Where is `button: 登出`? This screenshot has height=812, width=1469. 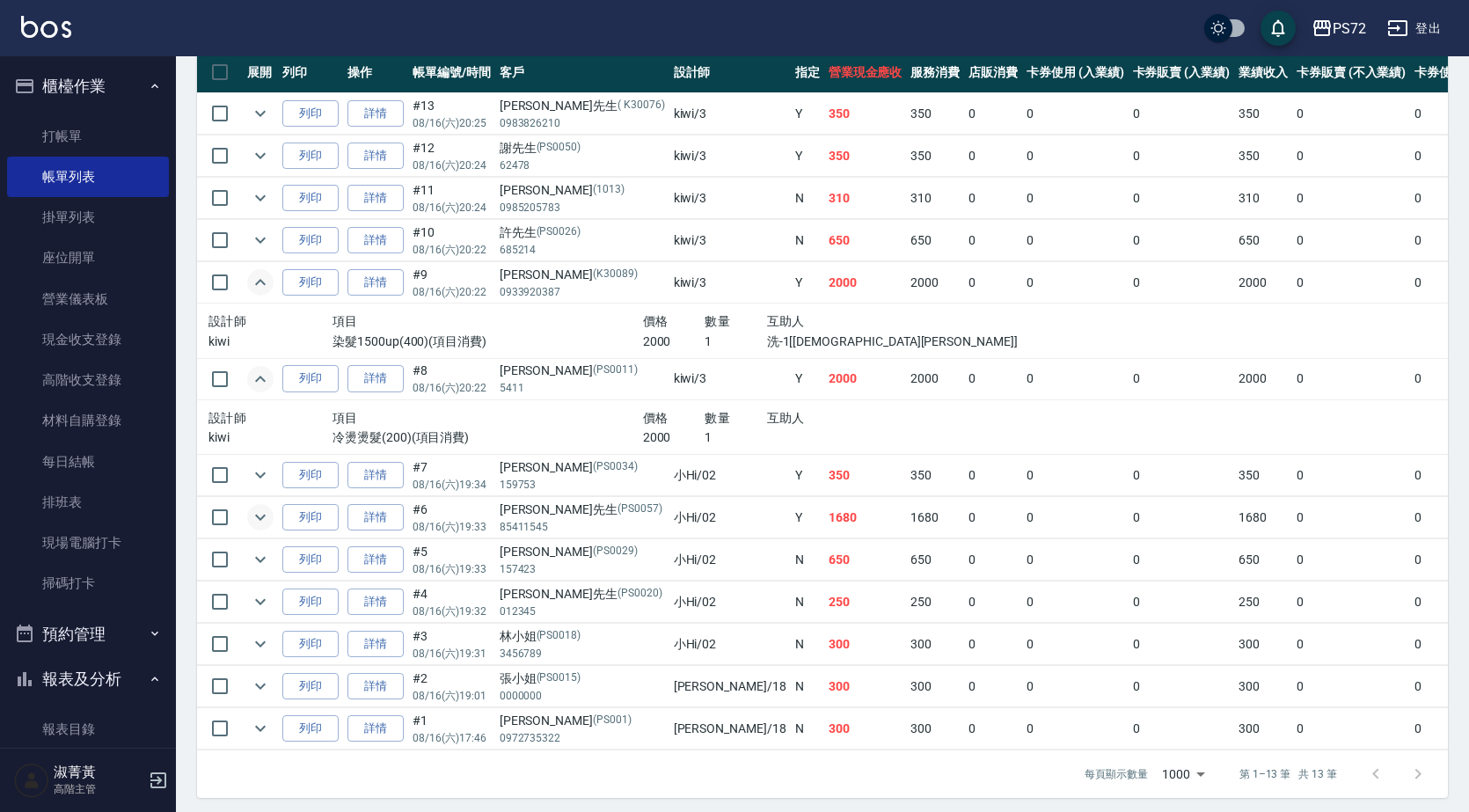 button: 登出 is located at coordinates (1413, 28).